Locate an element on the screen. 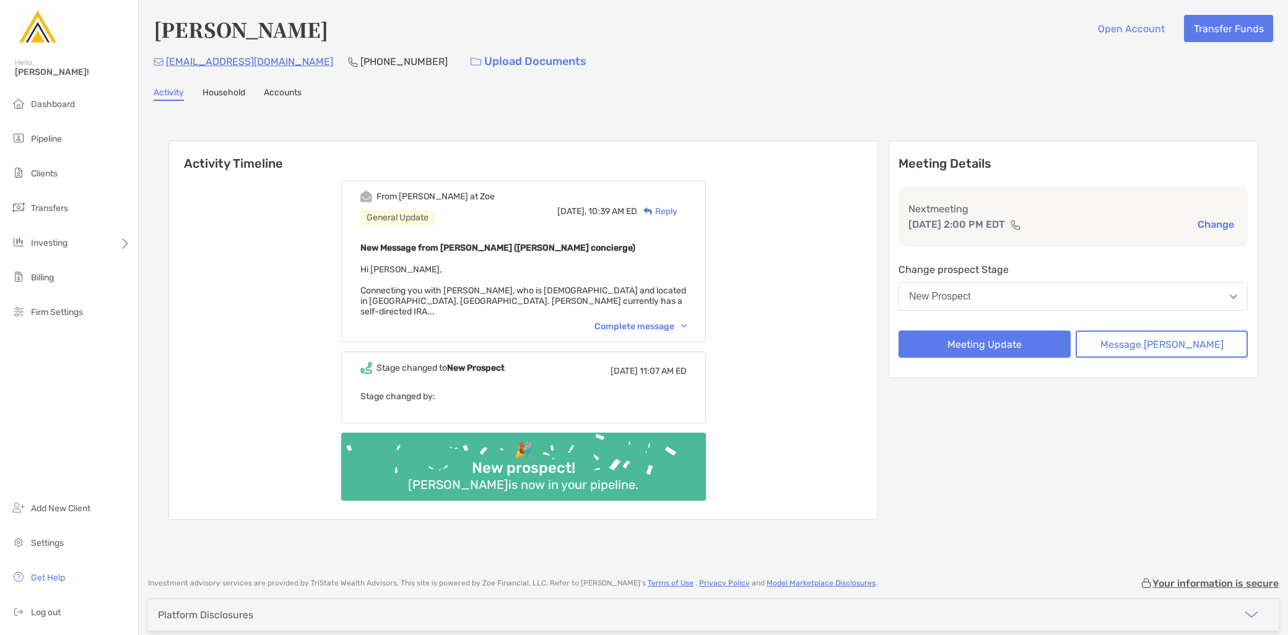 The image size is (1288, 635). div: New Prospect is located at coordinates (940, 297).